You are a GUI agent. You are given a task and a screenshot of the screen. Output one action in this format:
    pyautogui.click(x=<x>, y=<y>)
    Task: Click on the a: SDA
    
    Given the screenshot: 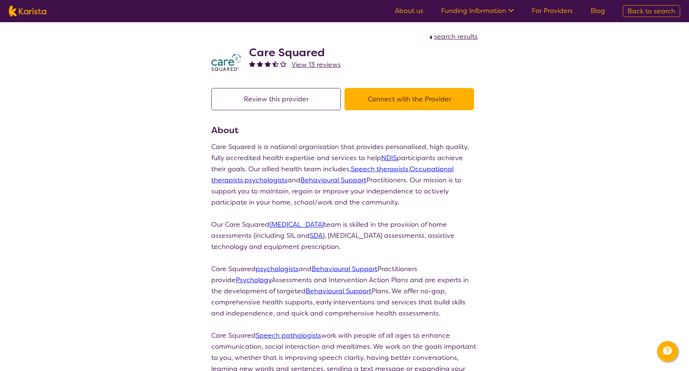 What is the action you would take?
    pyautogui.click(x=316, y=236)
    